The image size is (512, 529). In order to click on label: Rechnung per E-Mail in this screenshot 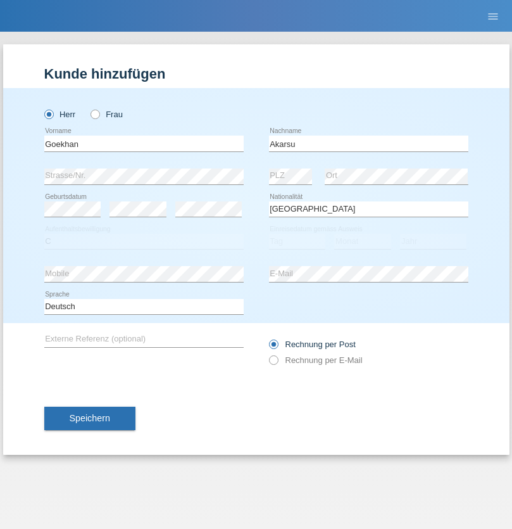, I will do `click(316, 360)`.